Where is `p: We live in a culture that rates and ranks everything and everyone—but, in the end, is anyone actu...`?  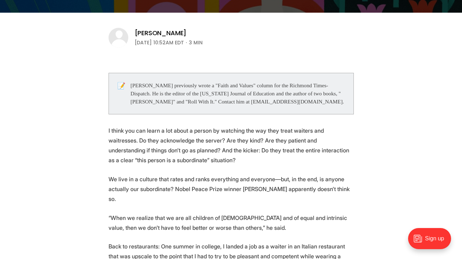
p: We live in a culture that rates and ranks everything and everyone—but, in the end, is anyone actu... is located at coordinates (231, 189).